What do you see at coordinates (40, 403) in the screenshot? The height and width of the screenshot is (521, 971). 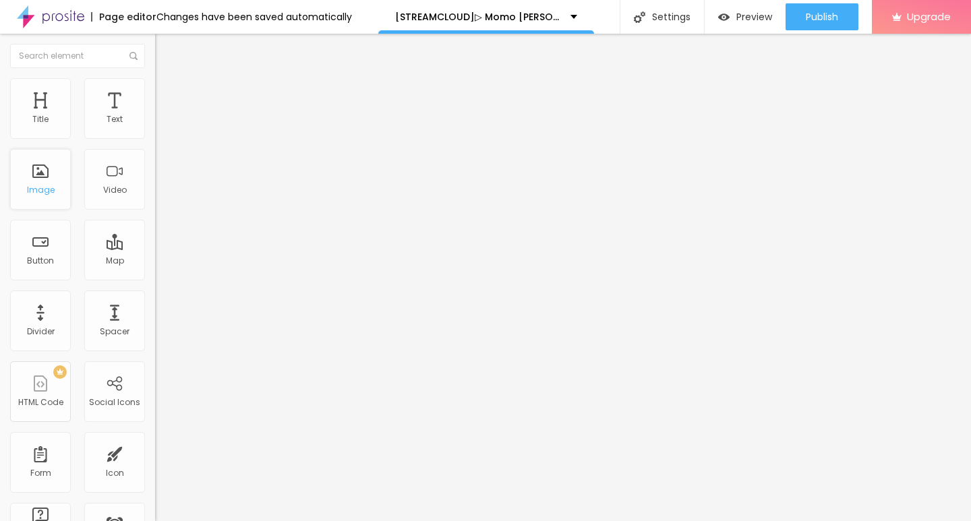 I see `div: HTML Code` at bounding box center [40, 403].